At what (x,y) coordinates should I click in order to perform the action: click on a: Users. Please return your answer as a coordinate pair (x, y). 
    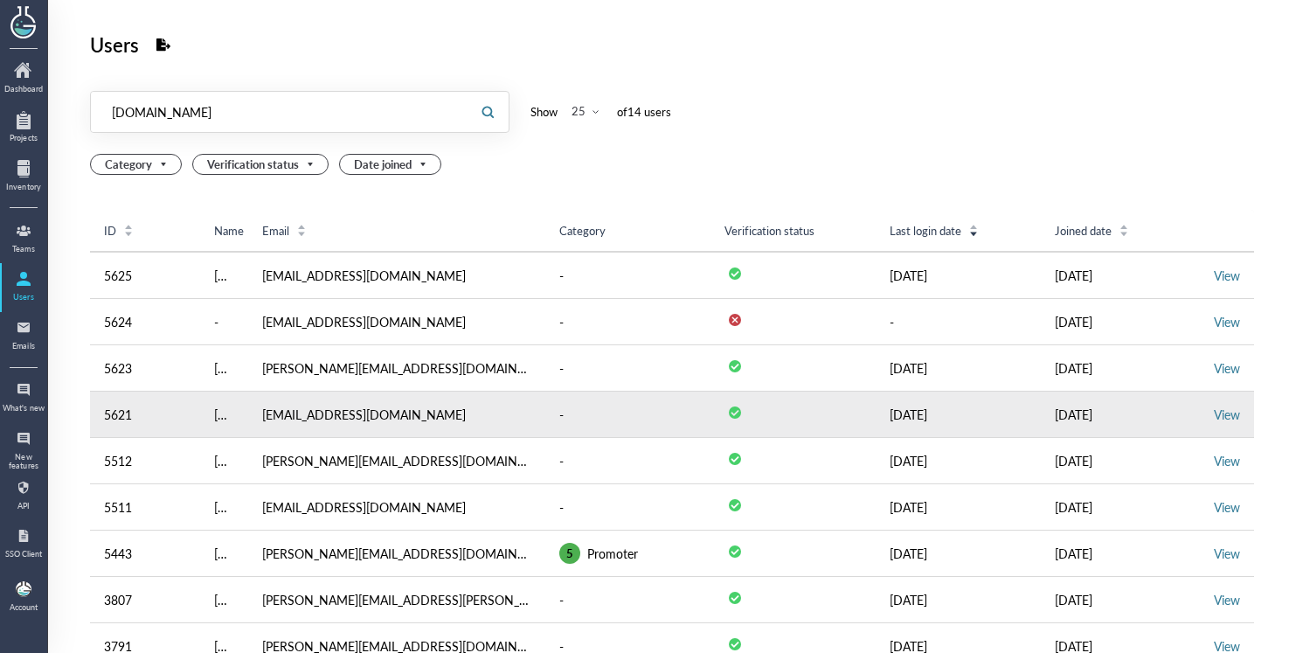
    Looking at the image, I should click on (24, 288).